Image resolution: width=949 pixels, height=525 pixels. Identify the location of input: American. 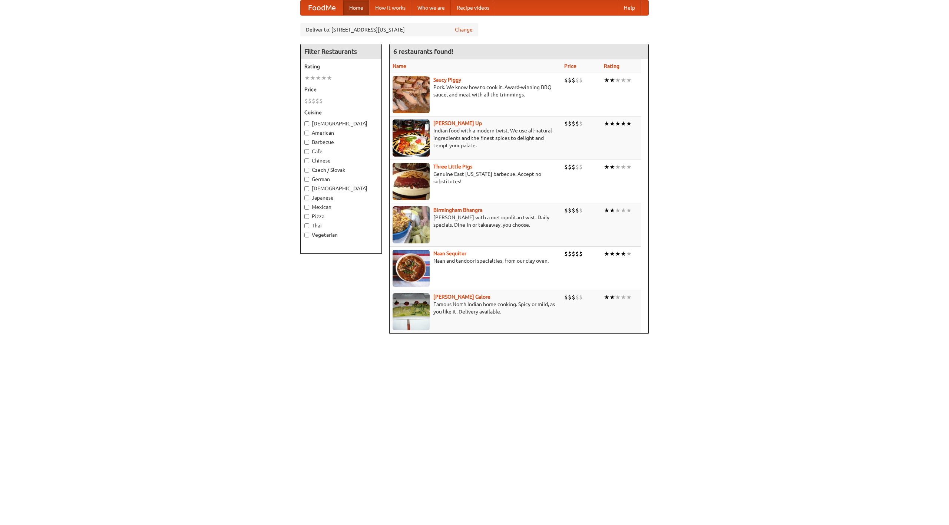
(307, 133).